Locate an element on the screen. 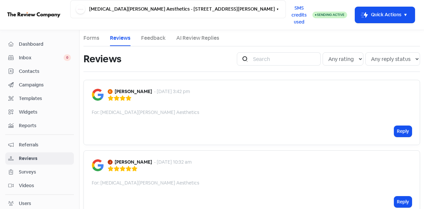  a: Videos is located at coordinates (39, 186).